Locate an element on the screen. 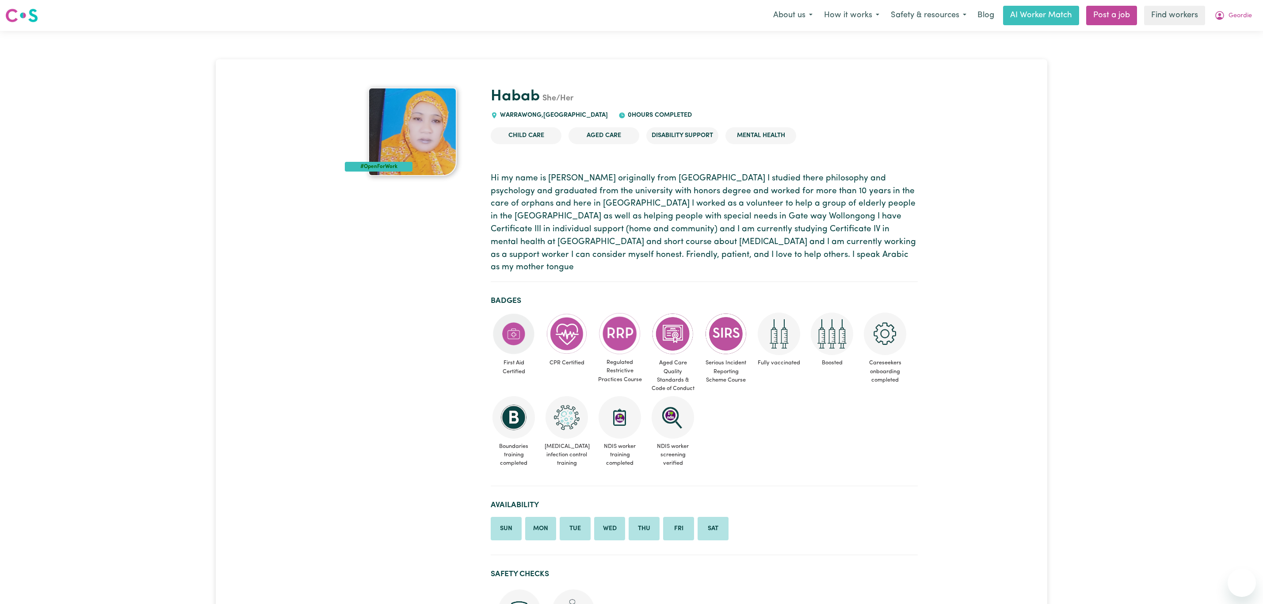 The width and height of the screenshot is (1263, 604). img: Habab is located at coordinates (412, 132).